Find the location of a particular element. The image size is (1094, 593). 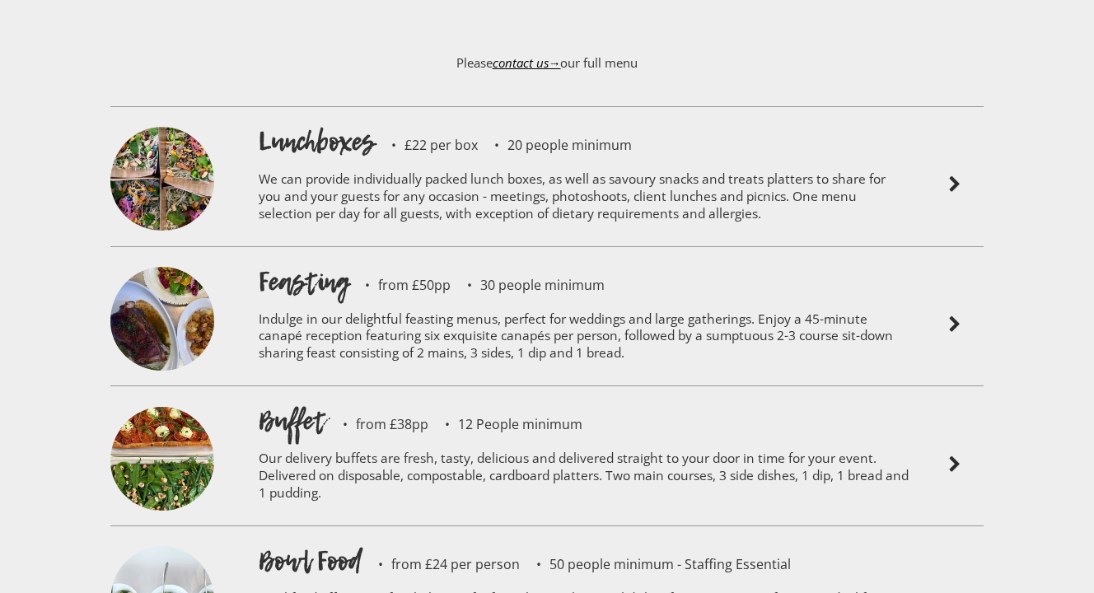

p: 20 people minimum is located at coordinates (555, 145).